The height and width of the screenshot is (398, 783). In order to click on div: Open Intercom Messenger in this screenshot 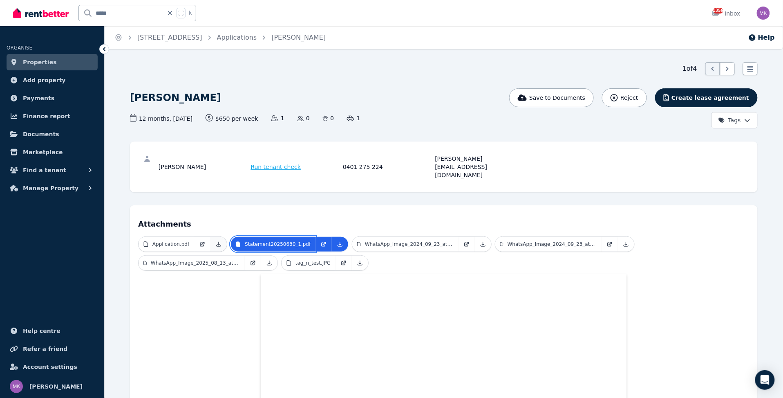, I will do `click(765, 380)`.